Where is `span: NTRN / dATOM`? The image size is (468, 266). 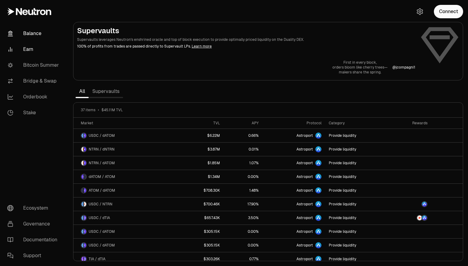 span: NTRN / dATOM is located at coordinates (102, 163).